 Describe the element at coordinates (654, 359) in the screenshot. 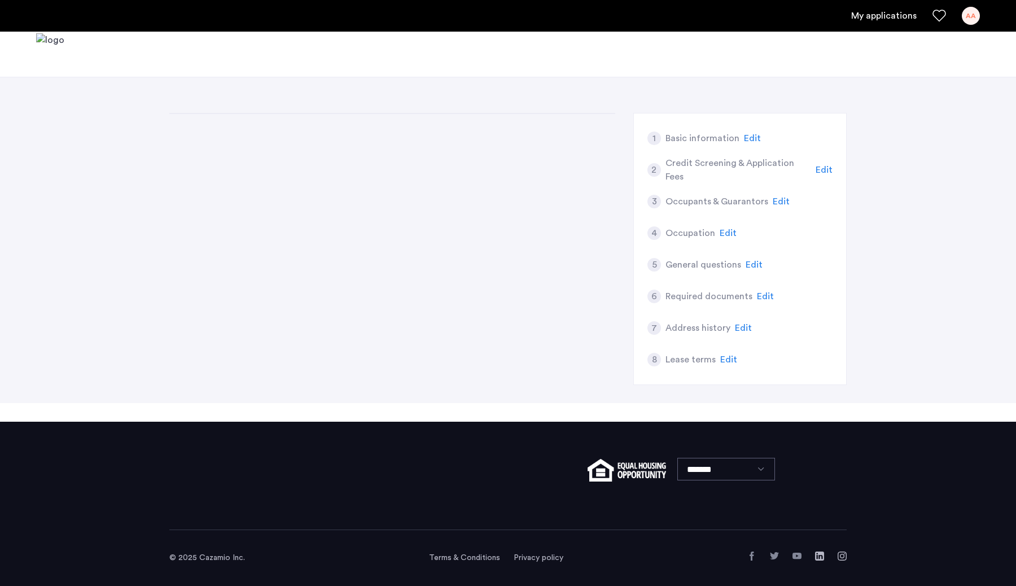

I see `div: 8` at that location.